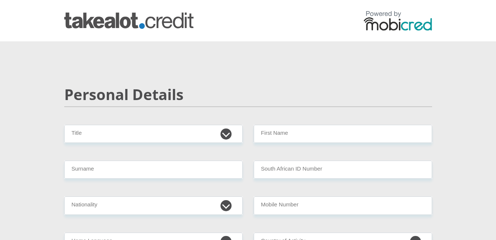  I want to click on h2: Personal Details, so click(248, 94).